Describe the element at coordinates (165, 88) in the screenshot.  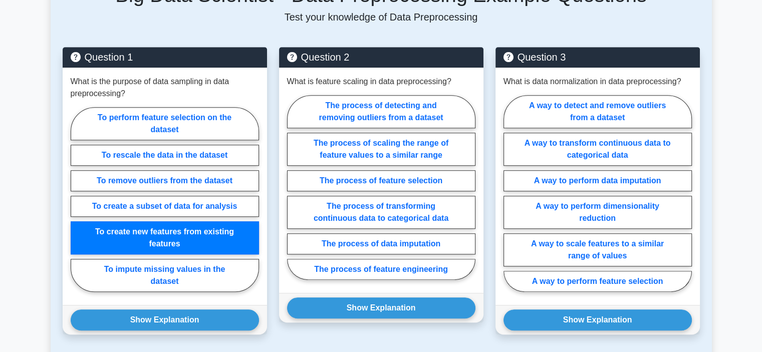
I see `p: What is the purpose of data sampling in data preprocessing?` at that location.